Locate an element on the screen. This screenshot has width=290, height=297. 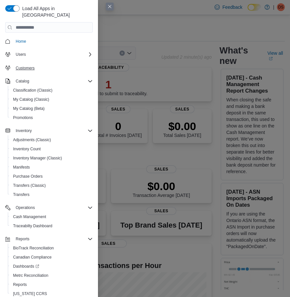
a: Inventory Manager (Classic) is located at coordinates (38, 158).